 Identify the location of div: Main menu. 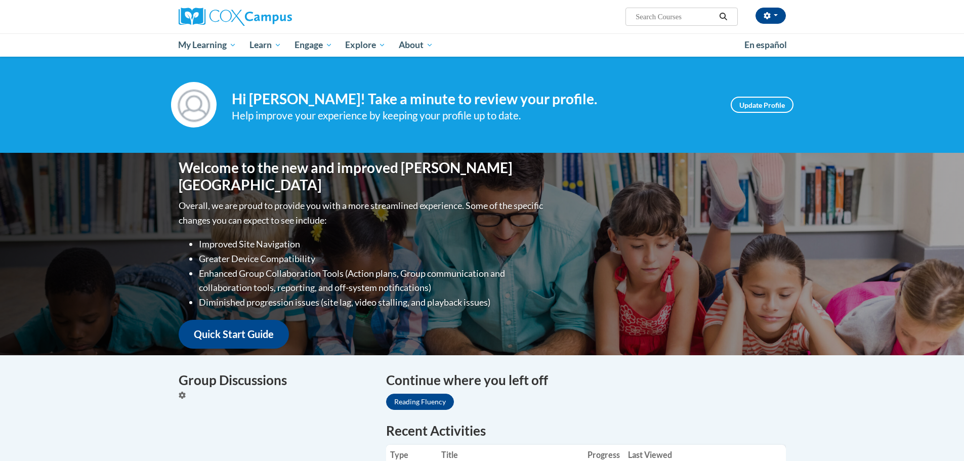
(482, 45).